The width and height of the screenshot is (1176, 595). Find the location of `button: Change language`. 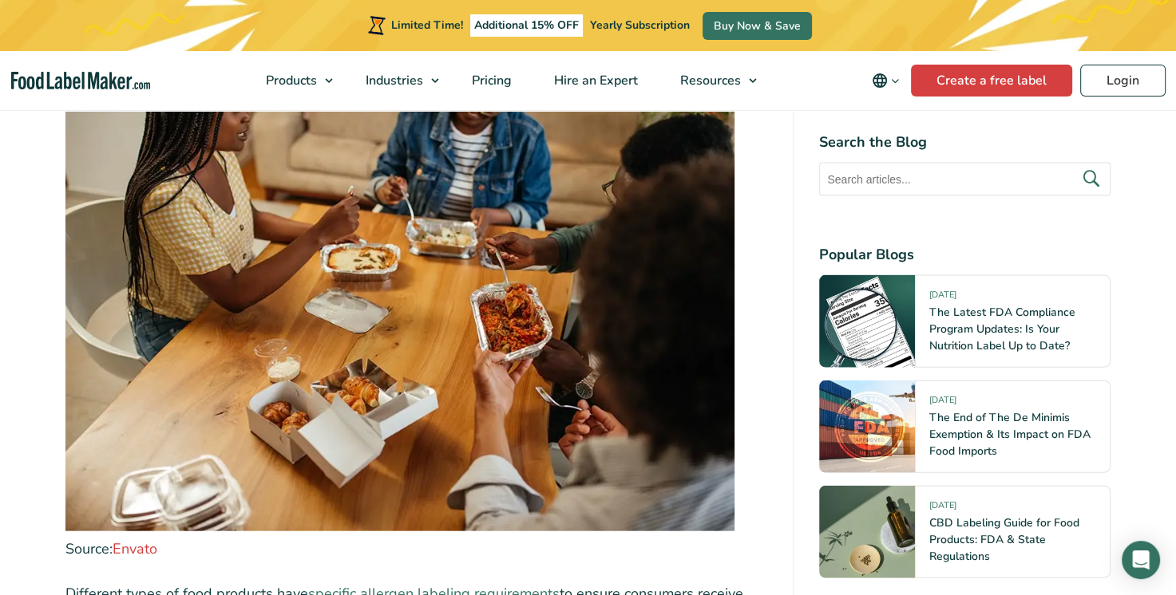

button: Change language is located at coordinates (885, 81).